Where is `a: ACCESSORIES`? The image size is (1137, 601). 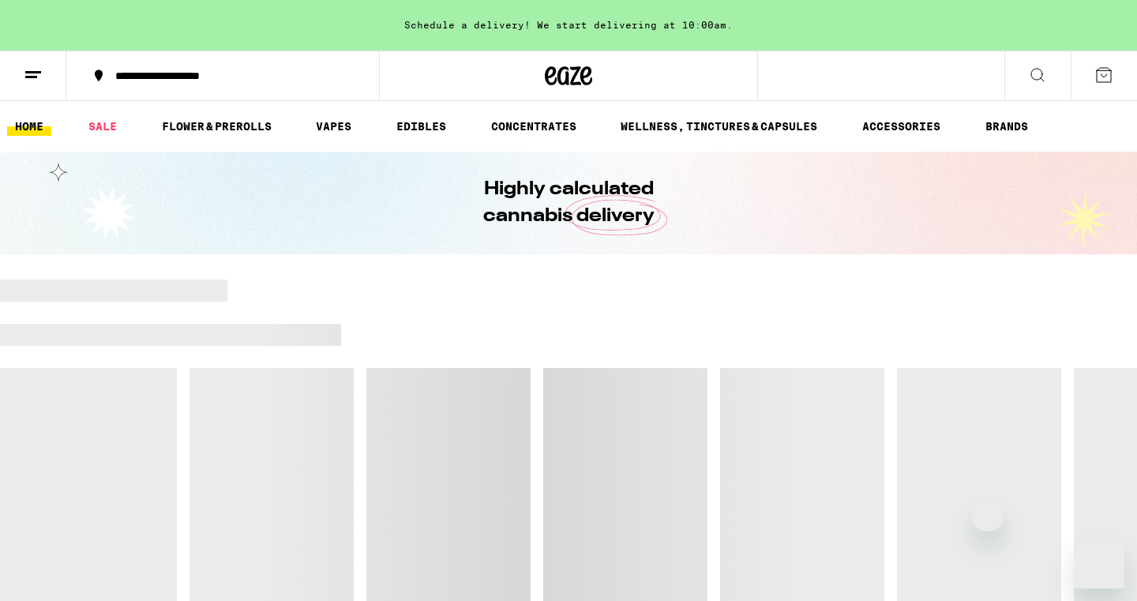 a: ACCESSORIES is located at coordinates (901, 126).